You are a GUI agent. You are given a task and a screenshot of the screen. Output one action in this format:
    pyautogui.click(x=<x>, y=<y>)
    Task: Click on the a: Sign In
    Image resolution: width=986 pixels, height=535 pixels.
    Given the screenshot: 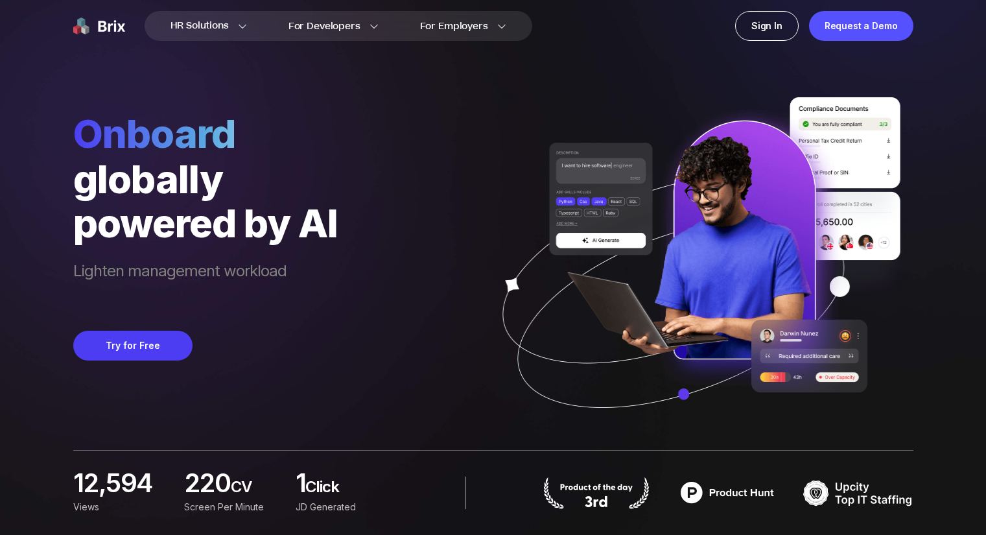 What is the action you would take?
    pyautogui.click(x=767, y=26)
    